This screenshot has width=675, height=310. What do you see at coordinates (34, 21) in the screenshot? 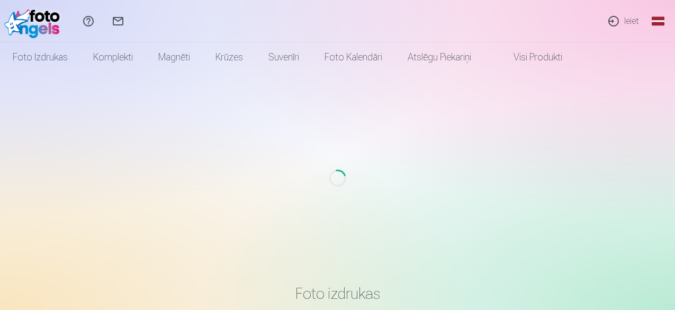
I see `img: /fa1` at bounding box center [34, 21].